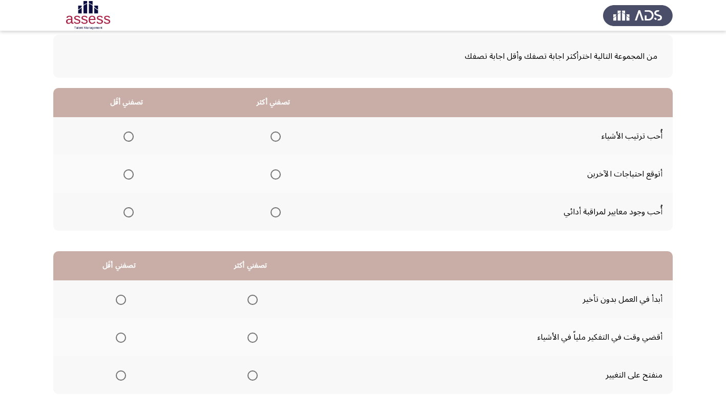 The image size is (726, 396). Describe the element at coordinates (494, 338) in the screenshot. I see `td: أقضي وقت في التفكير ملياً في الأشياء` at that location.